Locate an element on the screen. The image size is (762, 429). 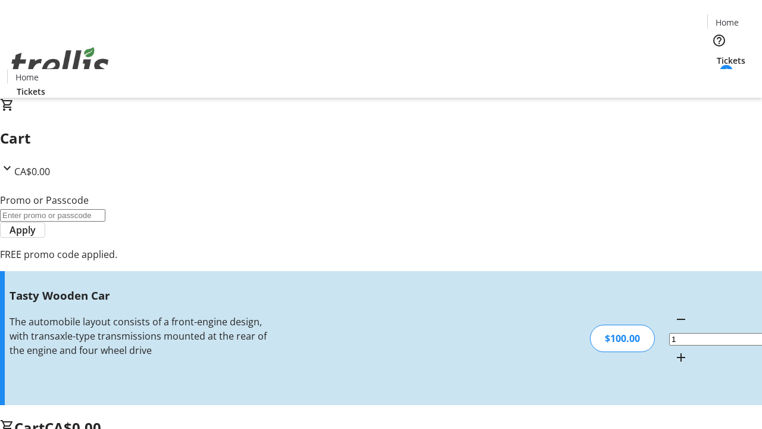
button: Help is located at coordinates (720, 41).